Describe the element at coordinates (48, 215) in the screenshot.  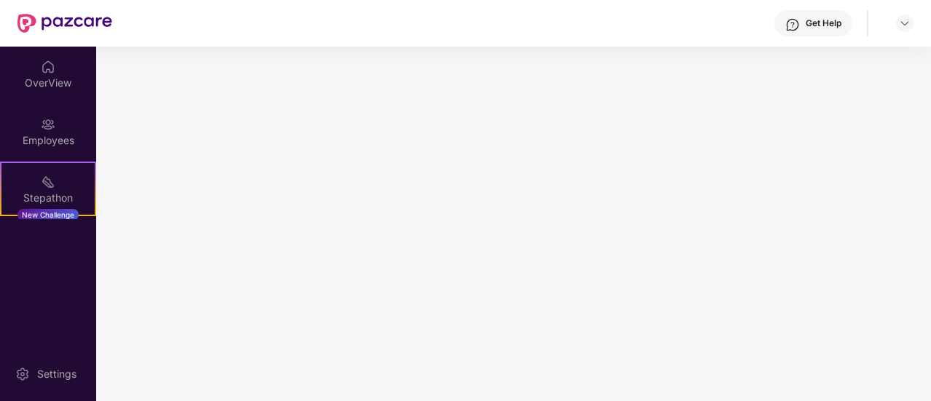
I see `div: New Challenge` at that location.